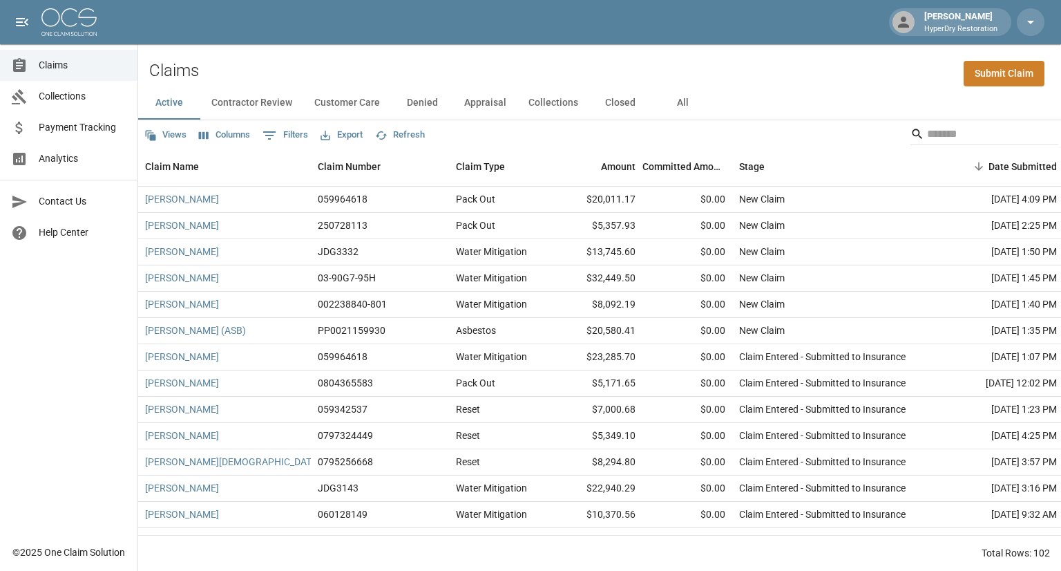 The image size is (1061, 571). I want to click on a: Submit Claim, so click(1004, 73).